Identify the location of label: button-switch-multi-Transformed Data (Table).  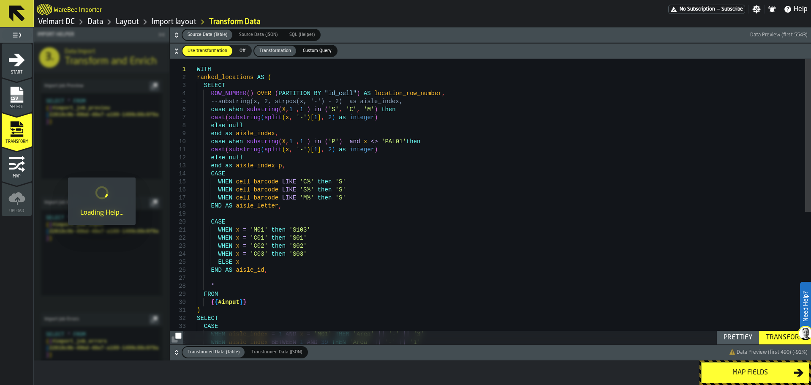
(213, 352).